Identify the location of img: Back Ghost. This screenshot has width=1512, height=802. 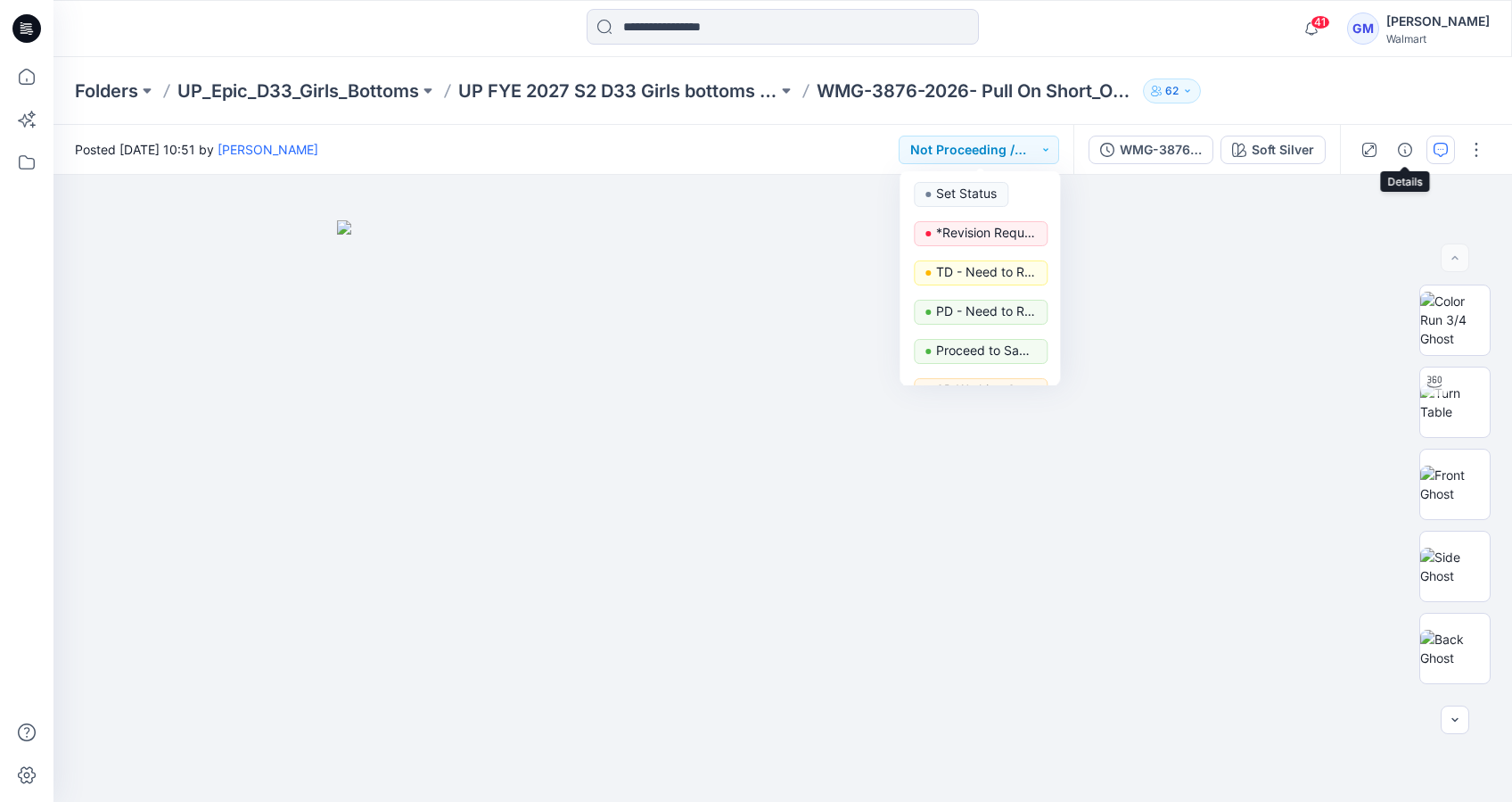
(1455, 649).